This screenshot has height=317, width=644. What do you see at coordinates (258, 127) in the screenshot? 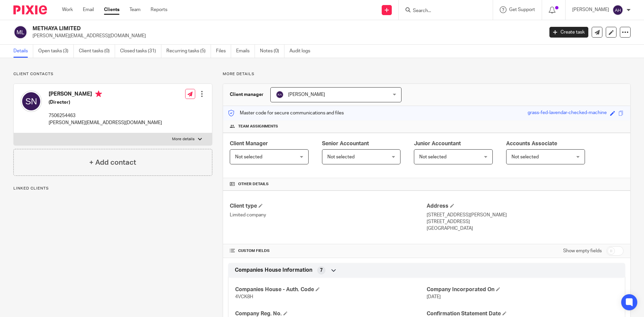
I see `span: Team assignments` at bounding box center [258, 127].